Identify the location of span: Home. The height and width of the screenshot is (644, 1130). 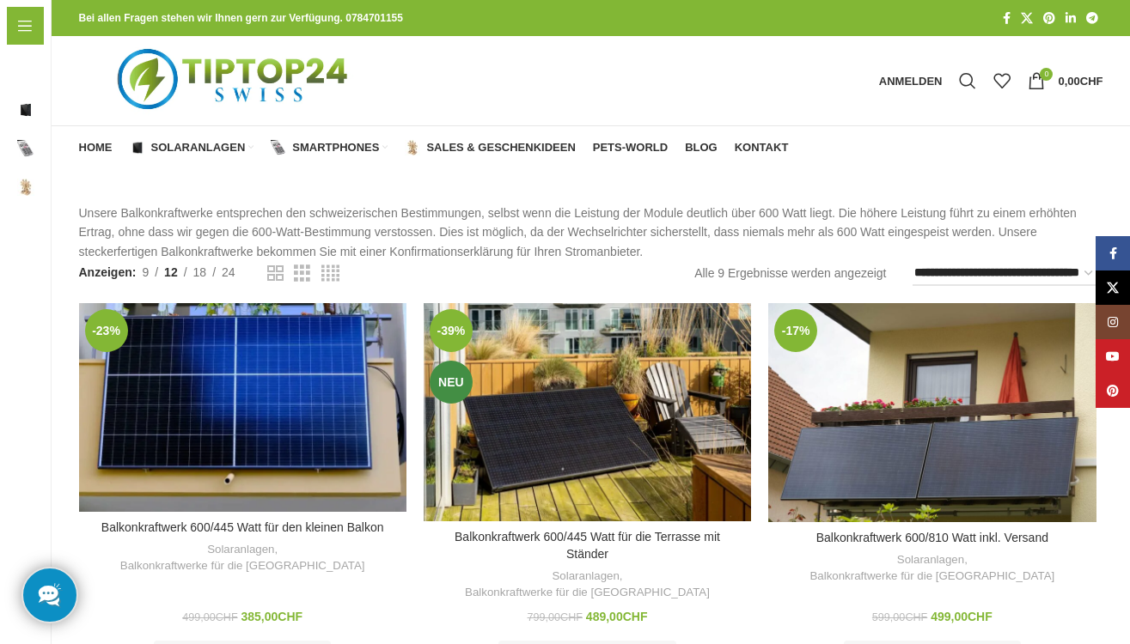
(33, 71).